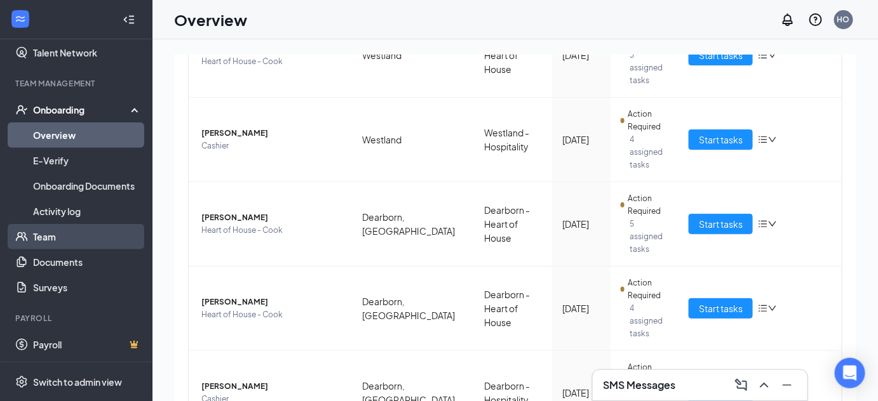 The image size is (878, 401). Describe the element at coordinates (87, 288) in the screenshot. I see `a: Surveys` at that location.